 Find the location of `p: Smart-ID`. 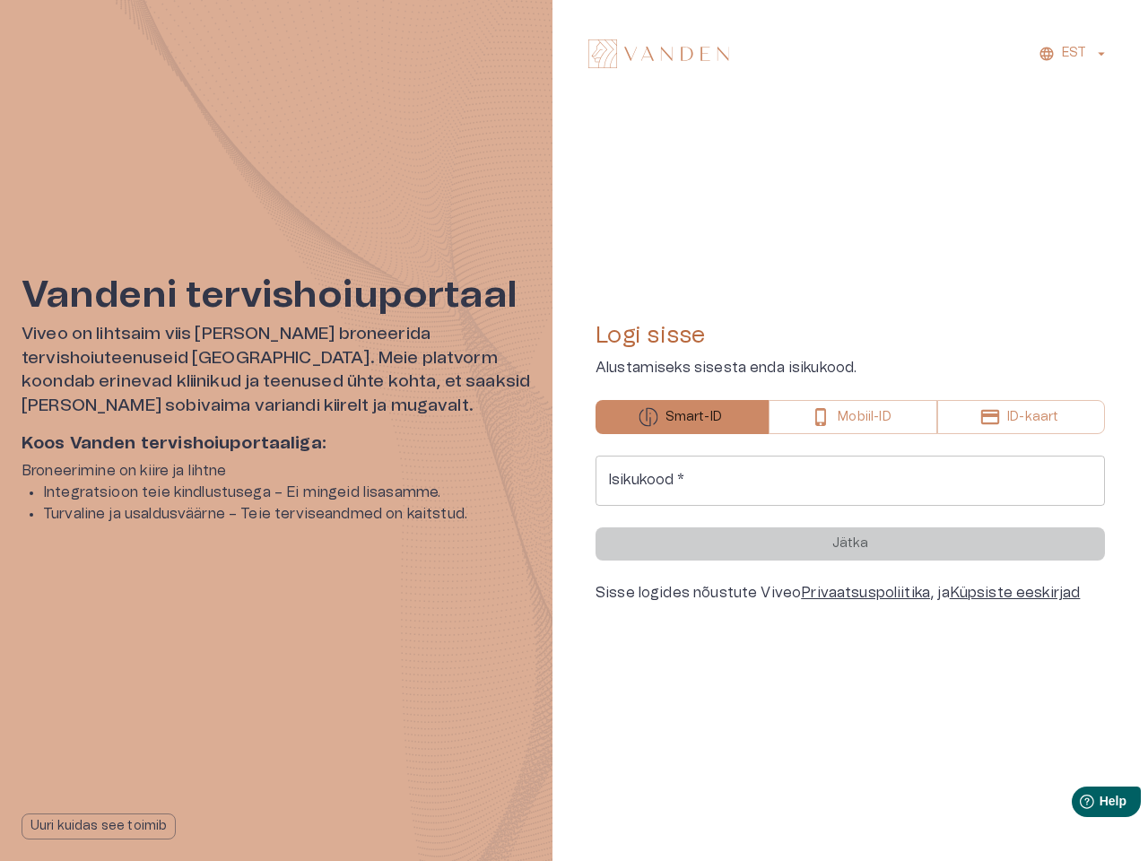

p: Smart-ID is located at coordinates (693, 417).